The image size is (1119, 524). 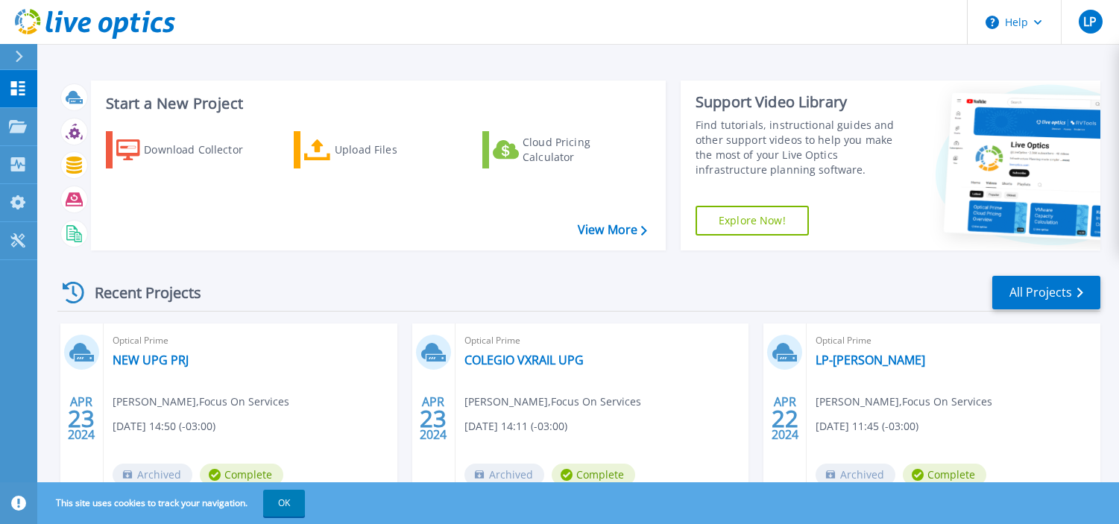 I want to click on h3: Start a New Project, so click(x=376, y=104).